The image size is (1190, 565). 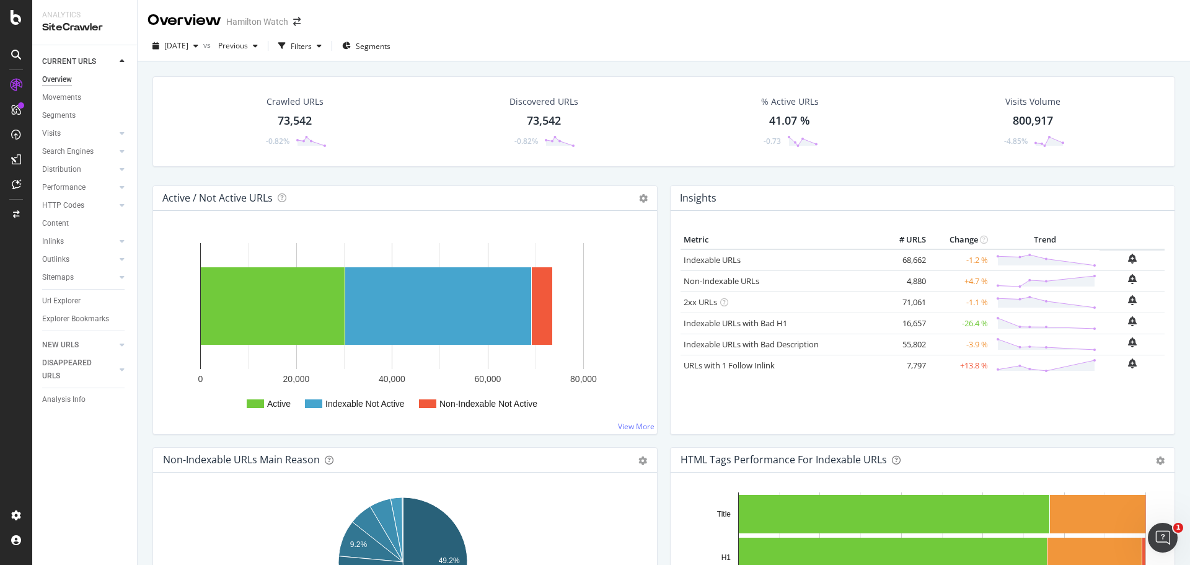 I want to click on a: Content, so click(x=85, y=223).